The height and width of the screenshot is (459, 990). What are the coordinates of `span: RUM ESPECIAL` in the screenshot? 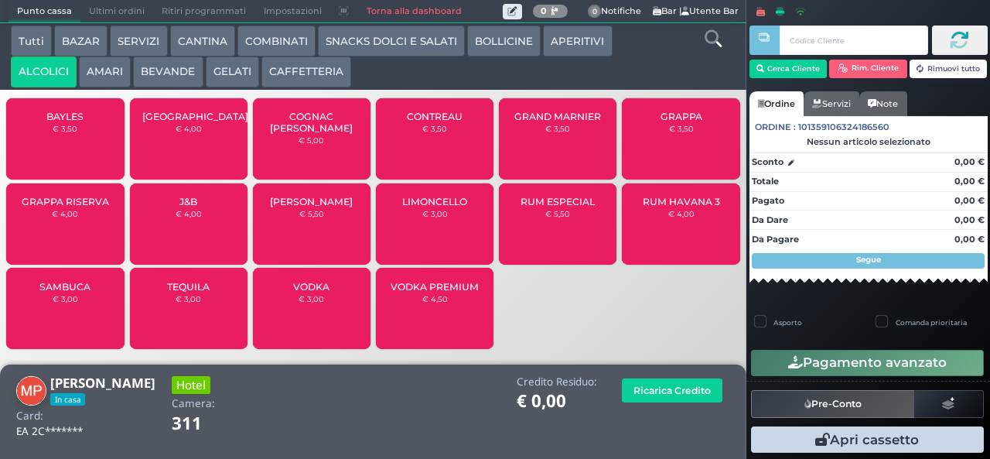 It's located at (558, 201).